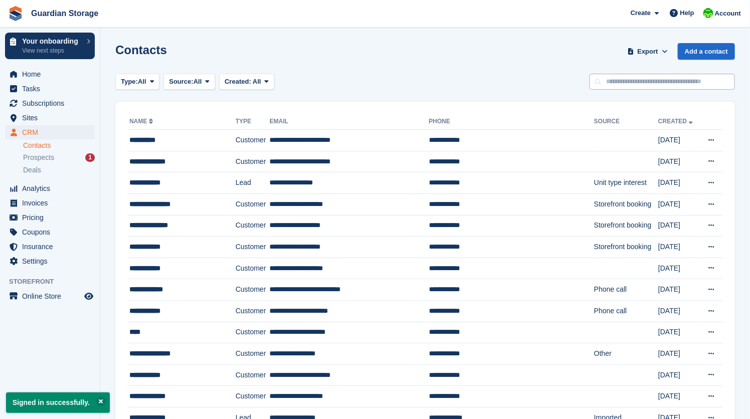 This screenshot has height=419, width=750. What do you see at coordinates (247, 82) in the screenshot?
I see `button: Created: All` at bounding box center [247, 82].